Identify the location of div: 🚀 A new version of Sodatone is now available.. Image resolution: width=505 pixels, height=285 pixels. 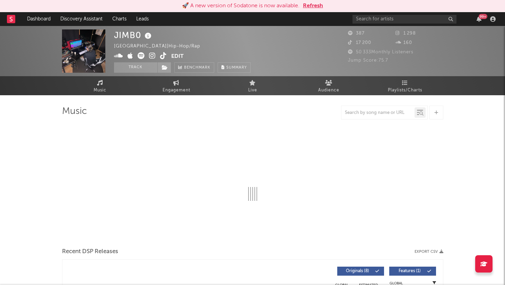
(240, 6).